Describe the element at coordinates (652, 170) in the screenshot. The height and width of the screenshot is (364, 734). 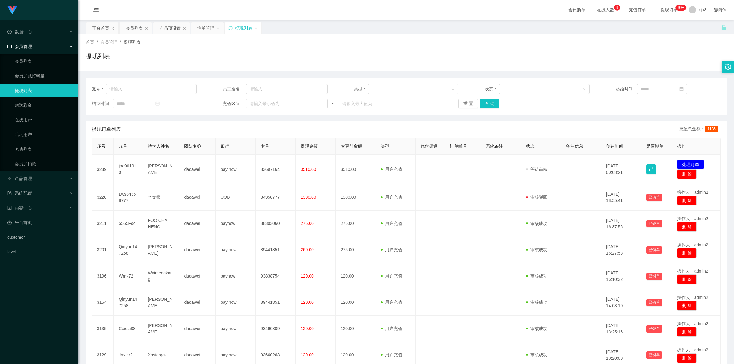
I see `button: 图标: lock` at that location.